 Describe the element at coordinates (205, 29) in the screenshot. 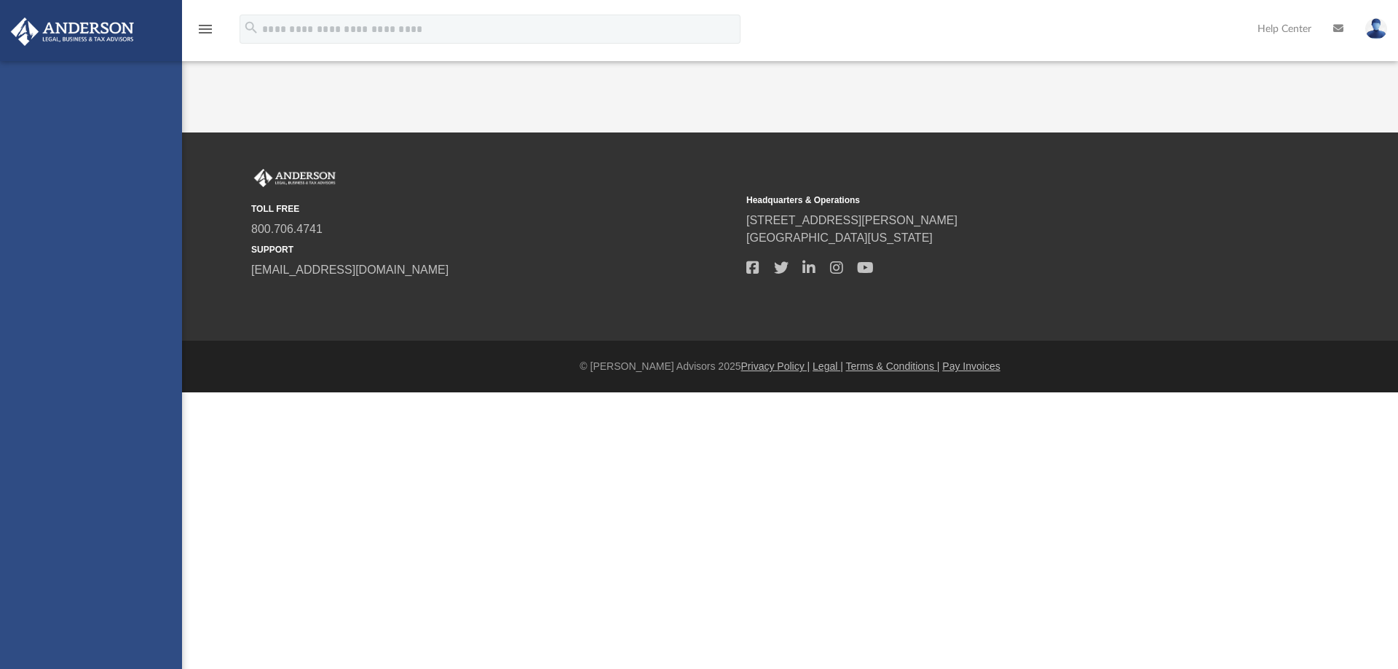

I see `i: menu` at that location.